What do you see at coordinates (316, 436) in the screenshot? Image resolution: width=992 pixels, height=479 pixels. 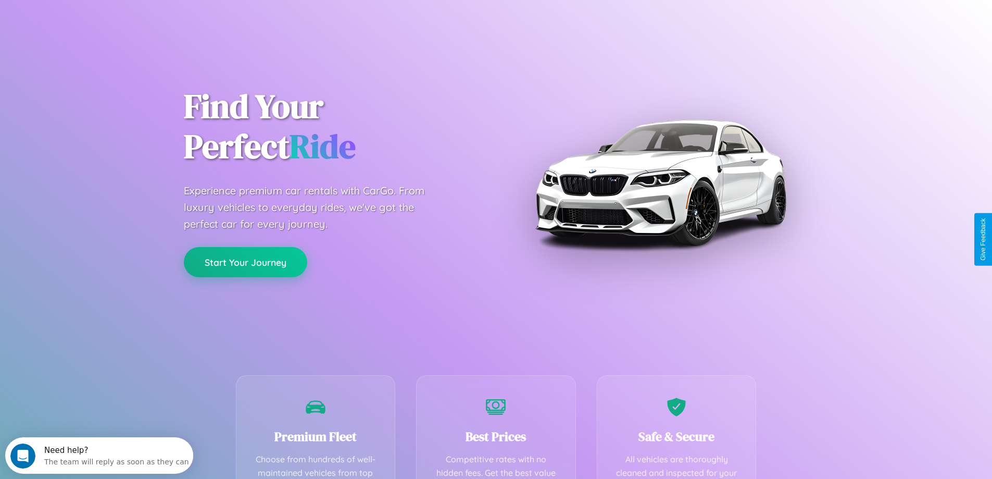 I see `h3: Premium Fleet` at bounding box center [316, 436].